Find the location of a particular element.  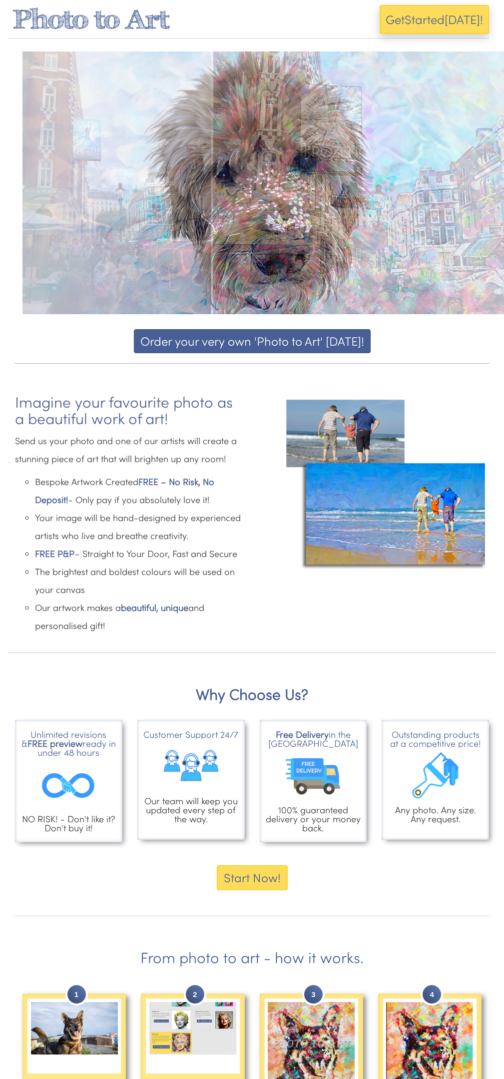

li: Our artwork makes a and personalised gift! is located at coordinates (140, 616).